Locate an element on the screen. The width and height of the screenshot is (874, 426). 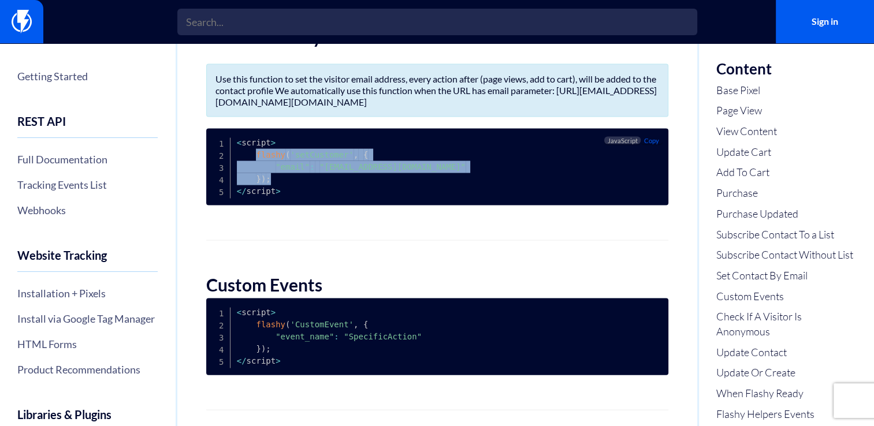
input: Search... is located at coordinates (437, 22).